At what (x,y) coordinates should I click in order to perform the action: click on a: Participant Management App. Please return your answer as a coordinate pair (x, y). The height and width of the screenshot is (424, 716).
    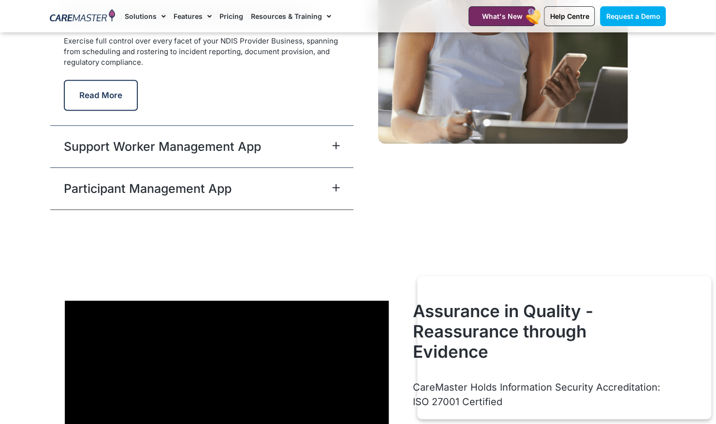
    Looking at the image, I should click on (147, 189).